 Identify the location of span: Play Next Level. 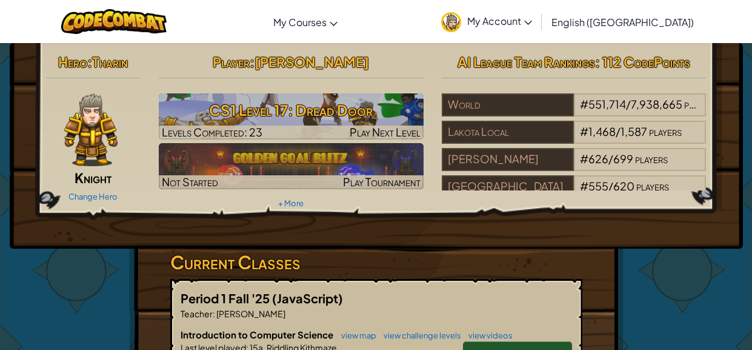
(385, 131).